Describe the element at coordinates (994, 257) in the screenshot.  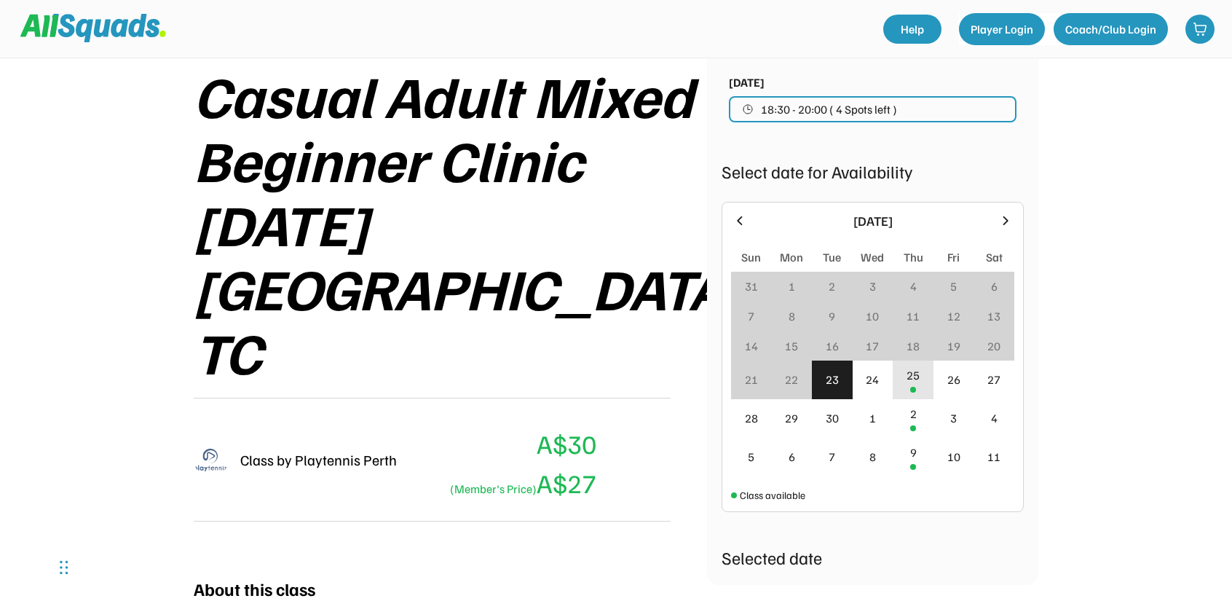
I see `div: Sat` at that location.